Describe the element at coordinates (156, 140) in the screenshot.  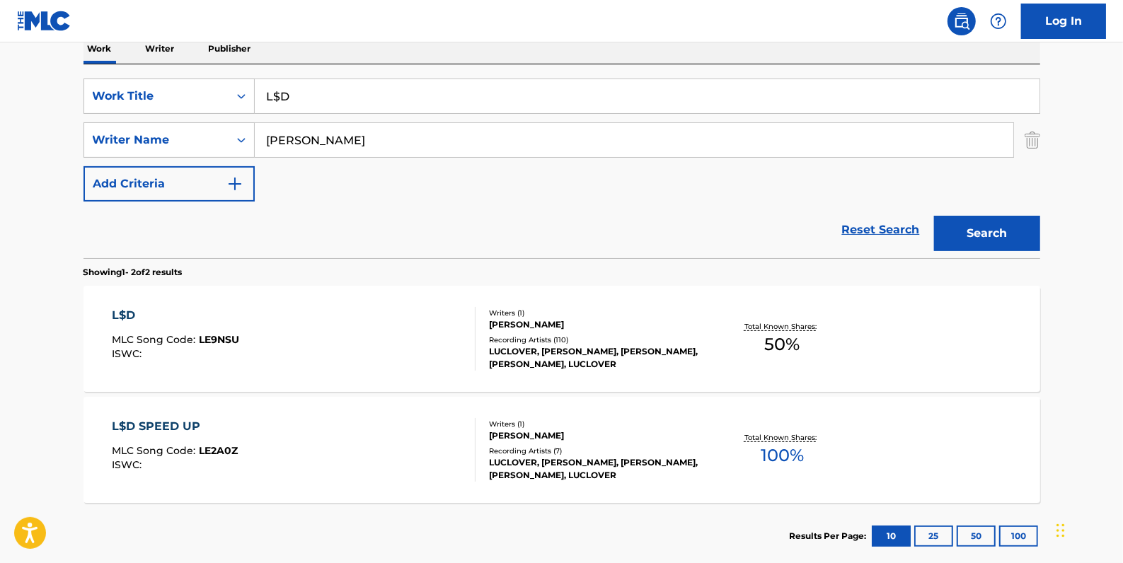
I see `div: Writer Name` at that location.